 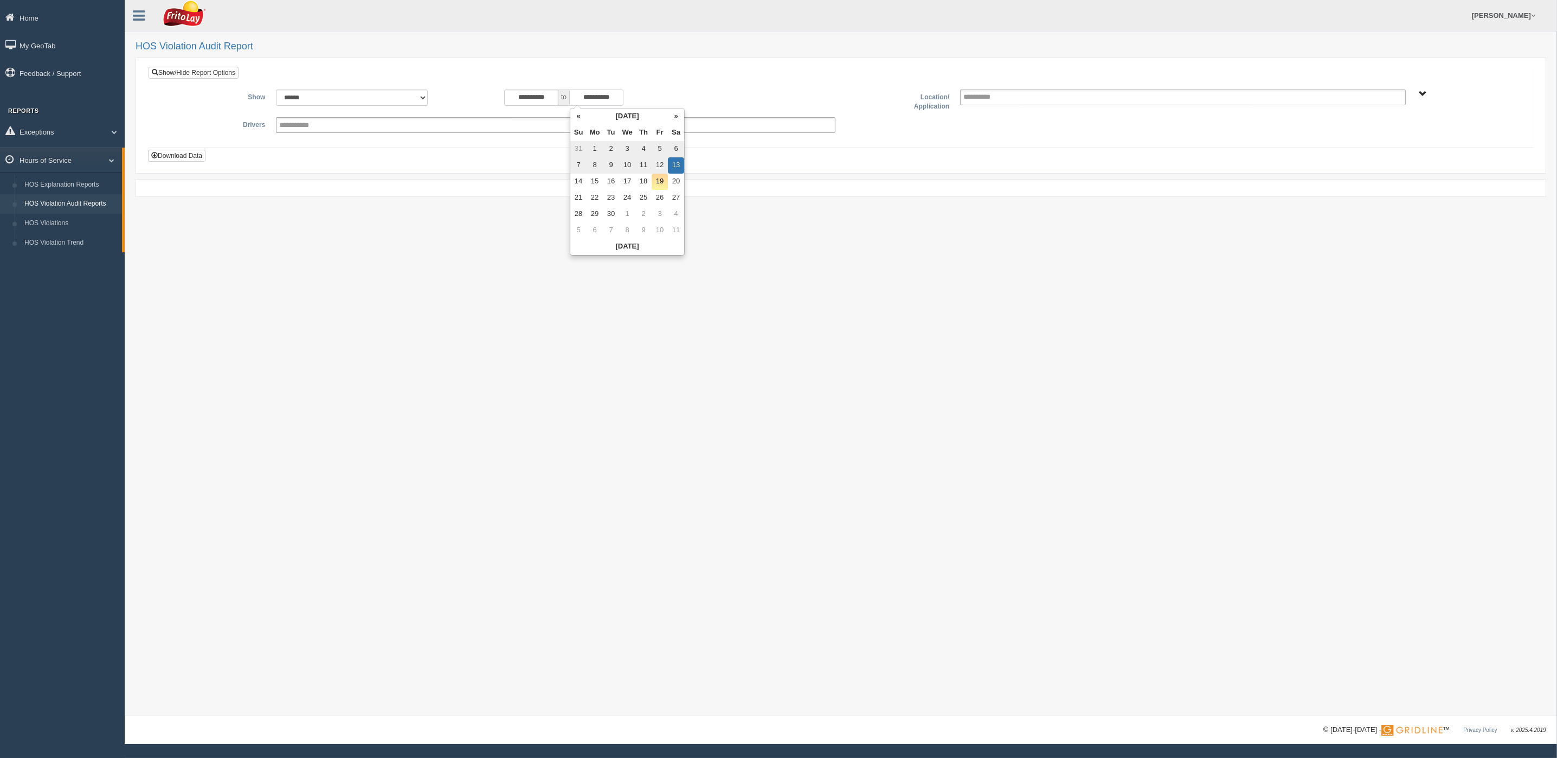 I want to click on td: 17, so click(x=627, y=182).